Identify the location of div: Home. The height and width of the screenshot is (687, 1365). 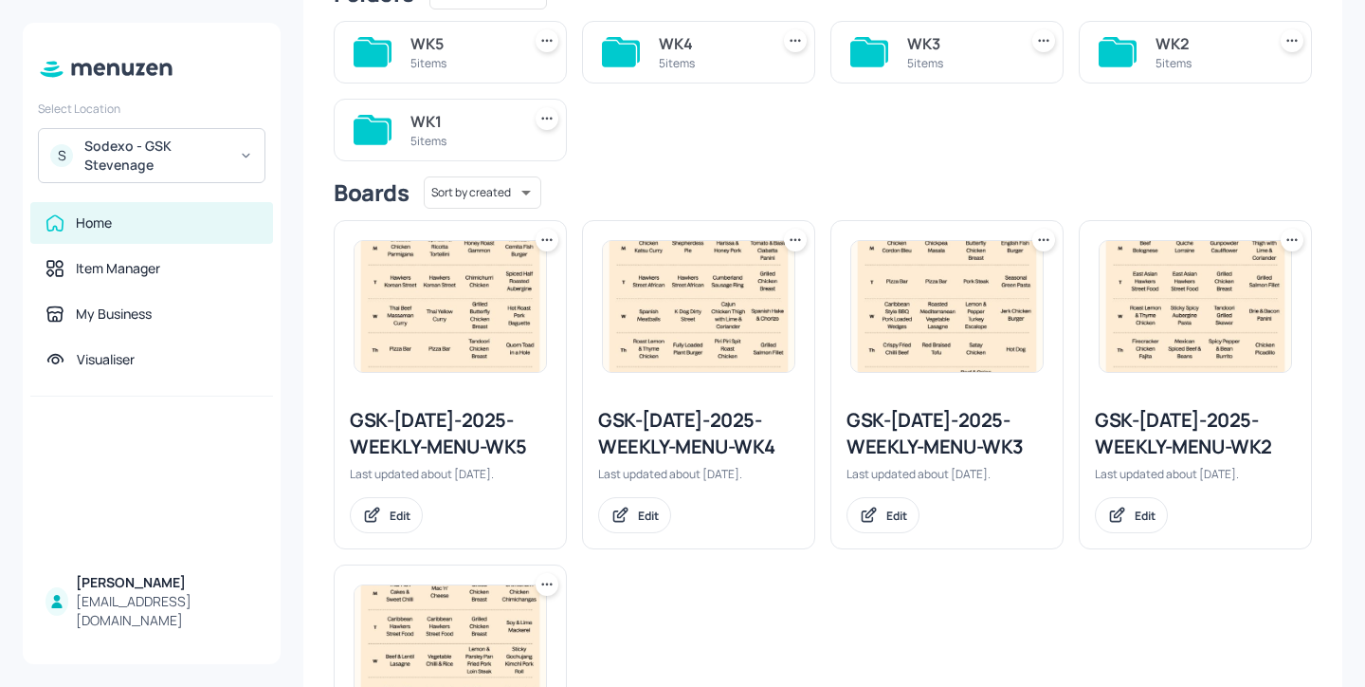
(94, 223).